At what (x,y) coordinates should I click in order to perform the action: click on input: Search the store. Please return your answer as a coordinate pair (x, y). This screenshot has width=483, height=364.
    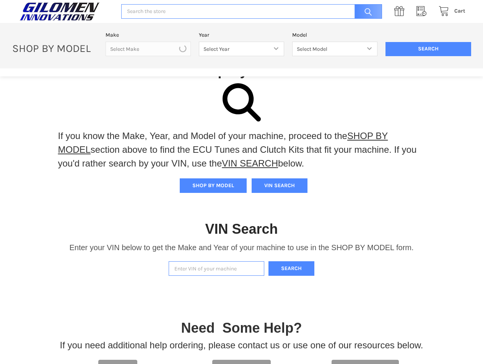
    Looking at the image, I should click on (251, 11).